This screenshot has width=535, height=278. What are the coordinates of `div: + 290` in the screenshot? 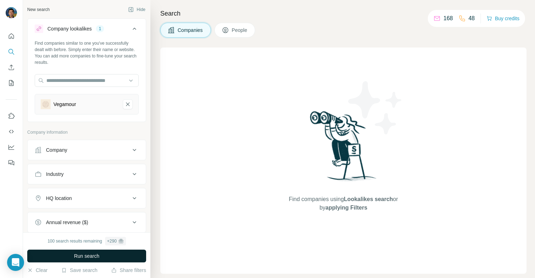 It's located at (112, 241).